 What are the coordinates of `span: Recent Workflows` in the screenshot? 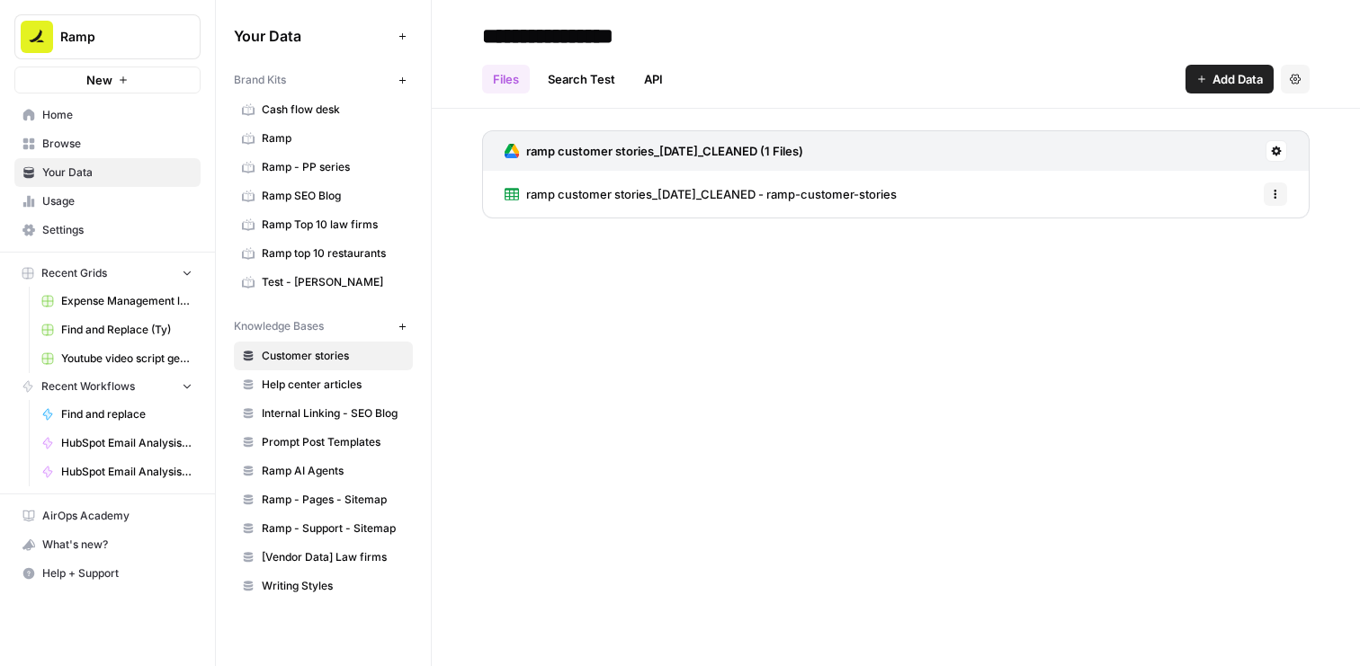 It's located at (88, 387).